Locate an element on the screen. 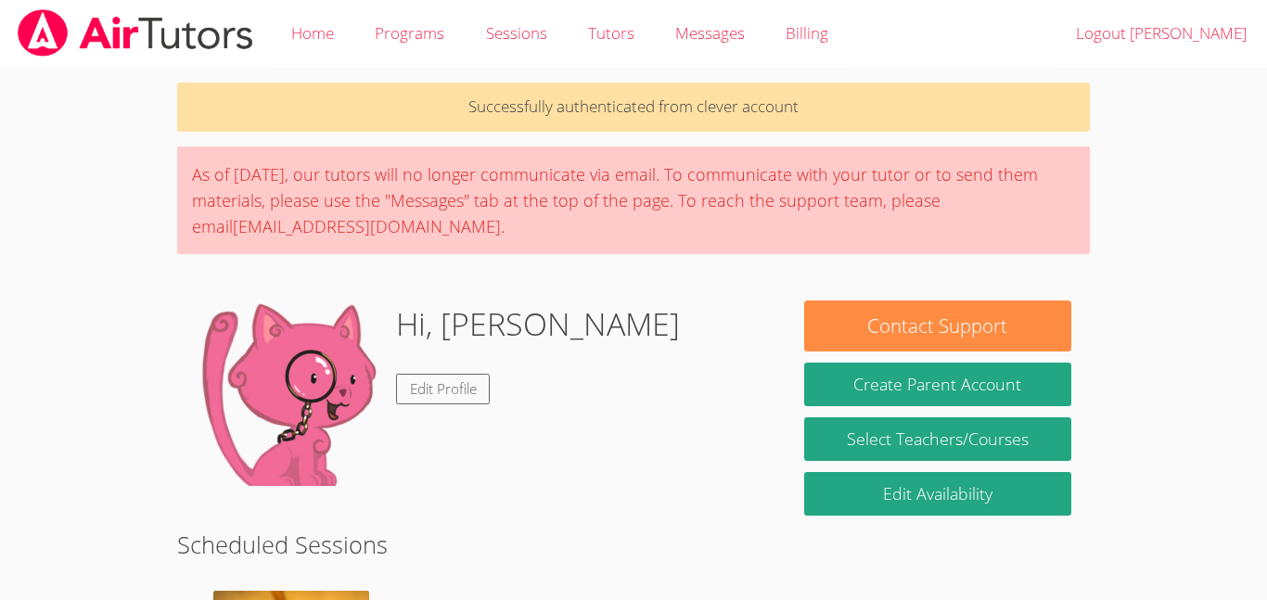 The width and height of the screenshot is (1267, 600). a: Edit Profile is located at coordinates (443, 389).